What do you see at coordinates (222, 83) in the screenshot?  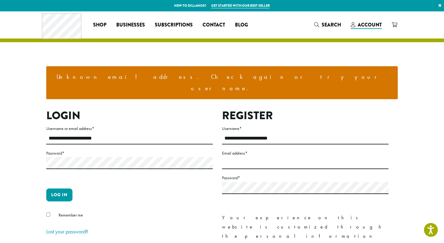 I see `li: Unknown email address. Check again or try your username.` at bounding box center [222, 83].